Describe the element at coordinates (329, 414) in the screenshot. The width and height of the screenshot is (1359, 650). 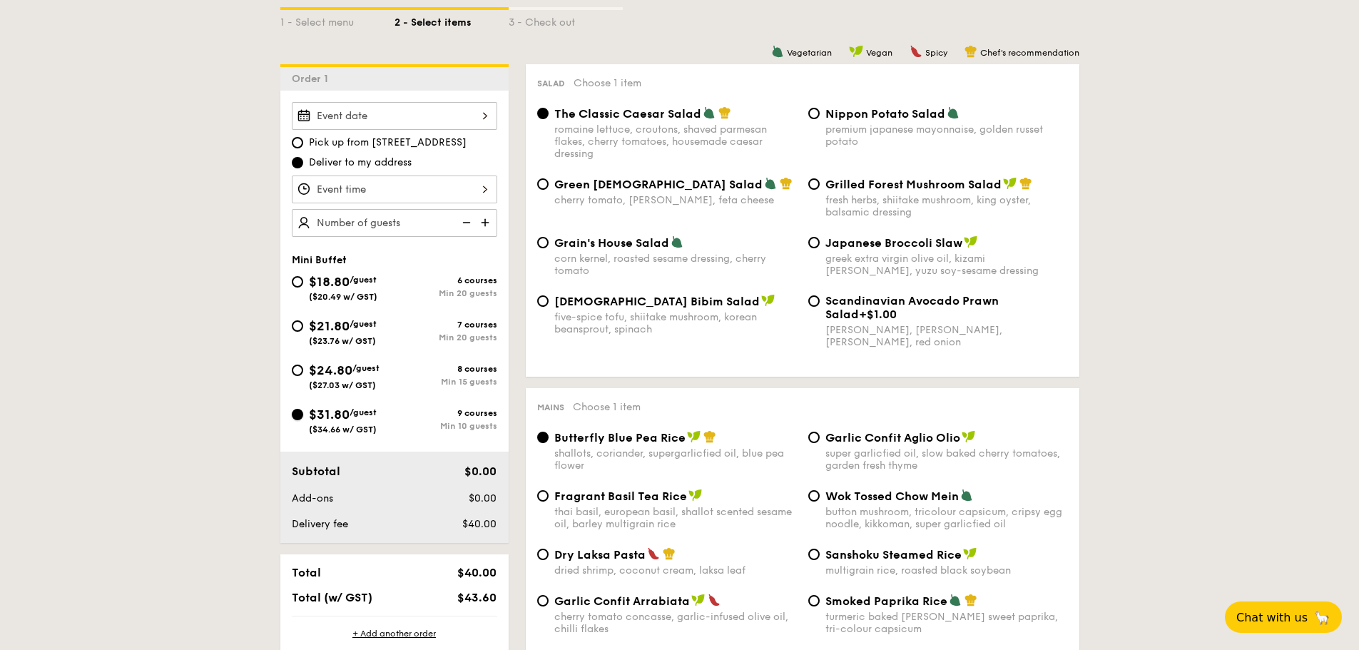
I see `span: $31.80` at that location.